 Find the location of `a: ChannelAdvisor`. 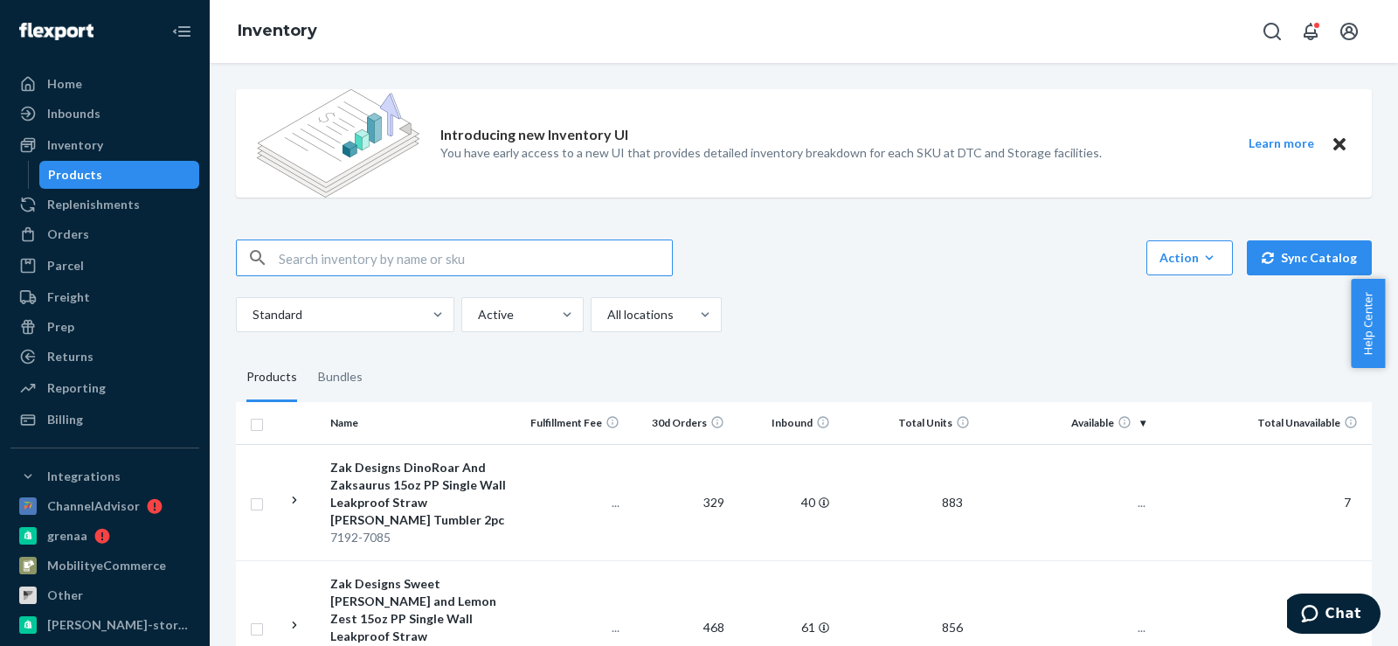

a: ChannelAdvisor is located at coordinates (105, 506).